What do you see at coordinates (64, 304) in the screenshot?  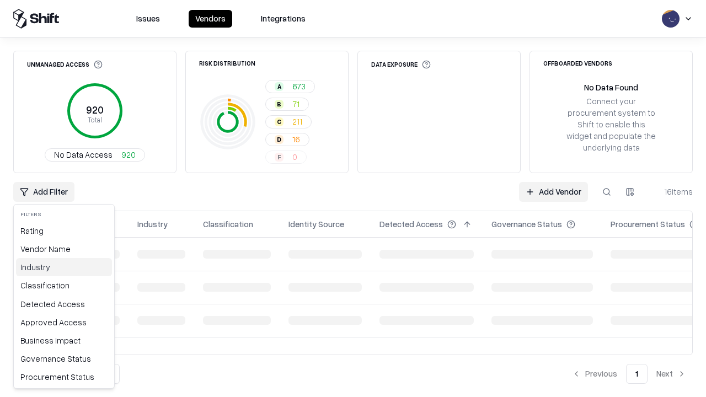 I see `div: Detected Access` at bounding box center [64, 304].